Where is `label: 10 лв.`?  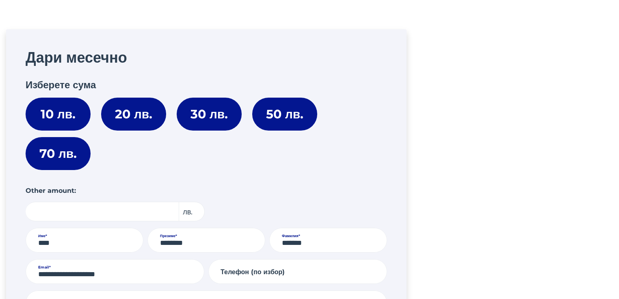 label: 10 лв. is located at coordinates (58, 114).